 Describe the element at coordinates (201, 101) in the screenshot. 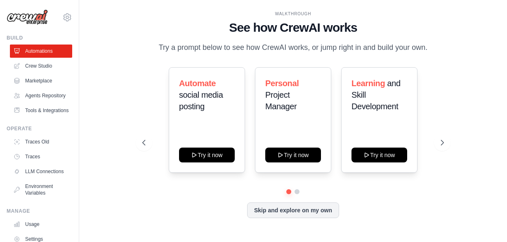

I see `span: social media posting` at that location.